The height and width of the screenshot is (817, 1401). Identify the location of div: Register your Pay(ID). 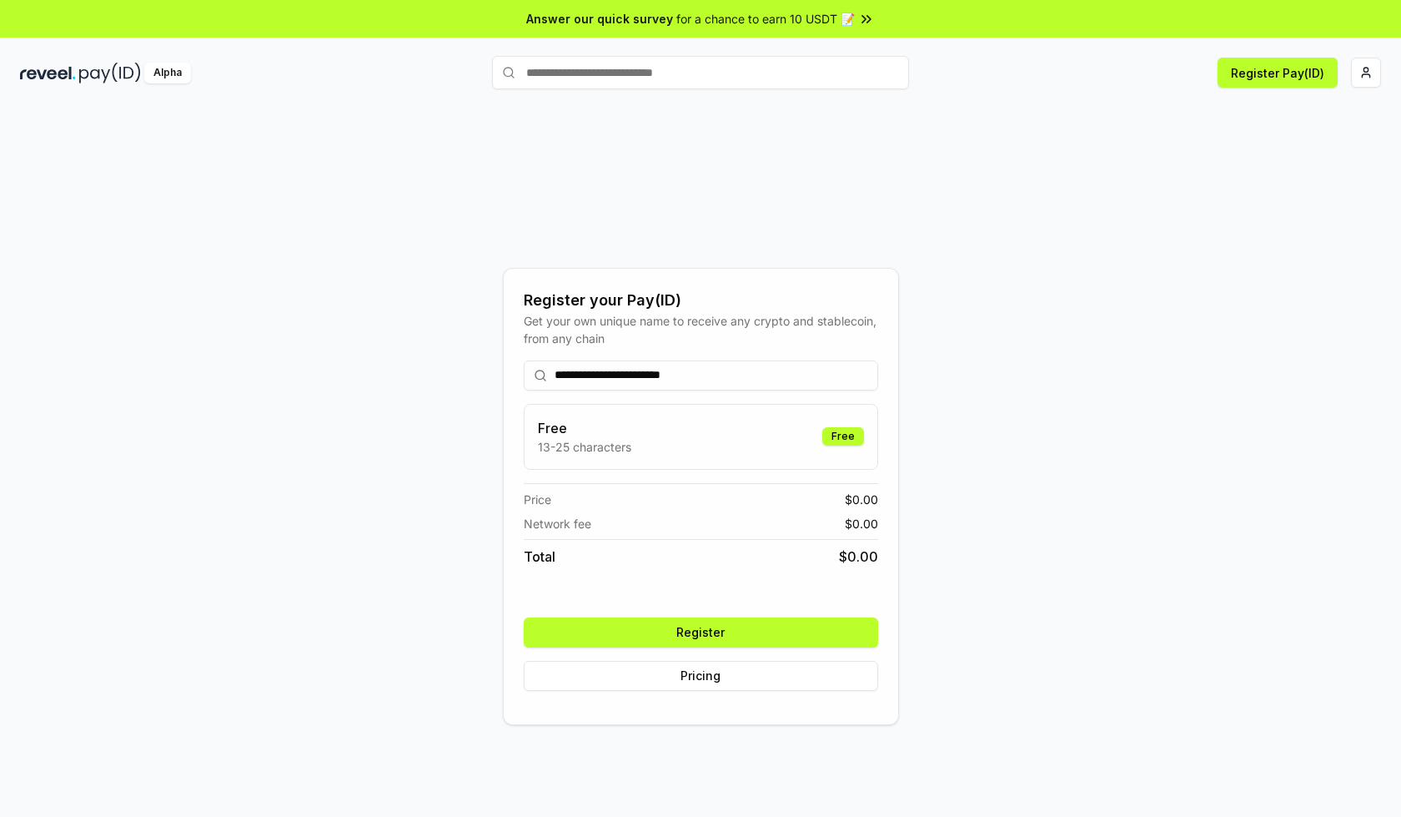
(701, 300).